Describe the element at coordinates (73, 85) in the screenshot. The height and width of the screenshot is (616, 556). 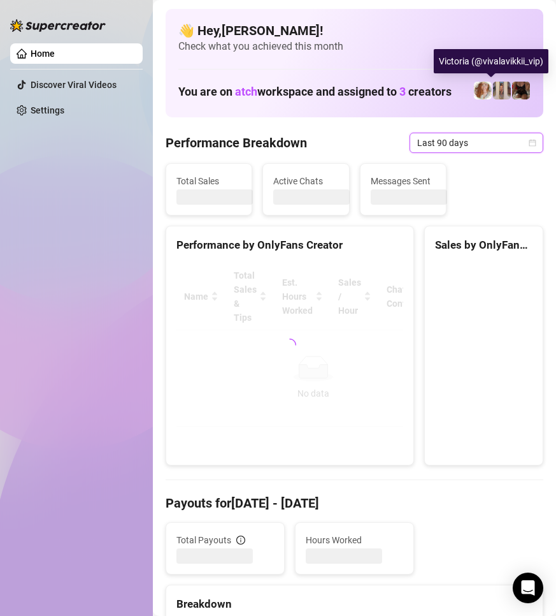
I see `a: Discover Viral Videos` at that location.